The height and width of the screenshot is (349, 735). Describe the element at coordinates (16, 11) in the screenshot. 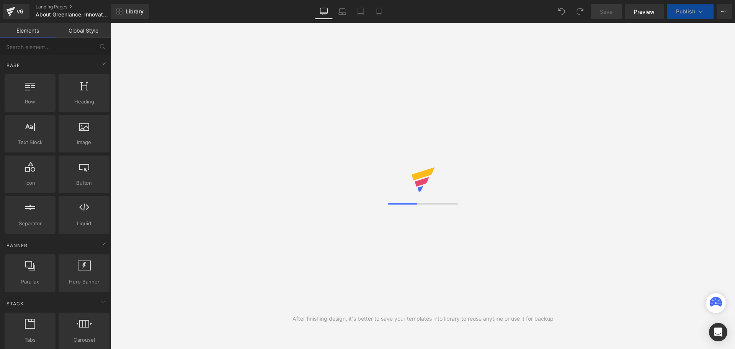

I see `a: v6` at that location.